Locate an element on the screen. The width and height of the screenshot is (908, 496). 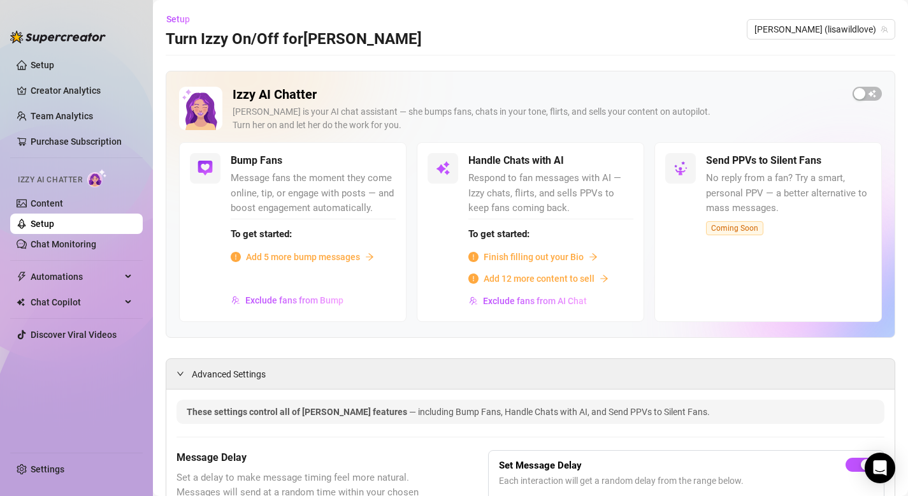
a: Team Analytics is located at coordinates (62, 116).